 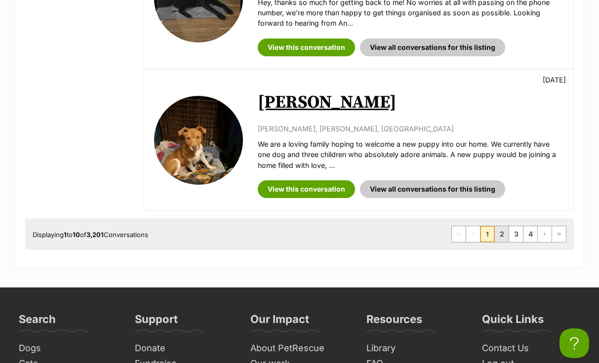 What do you see at coordinates (545, 234) in the screenshot?
I see `a: Next page` at bounding box center [545, 234].